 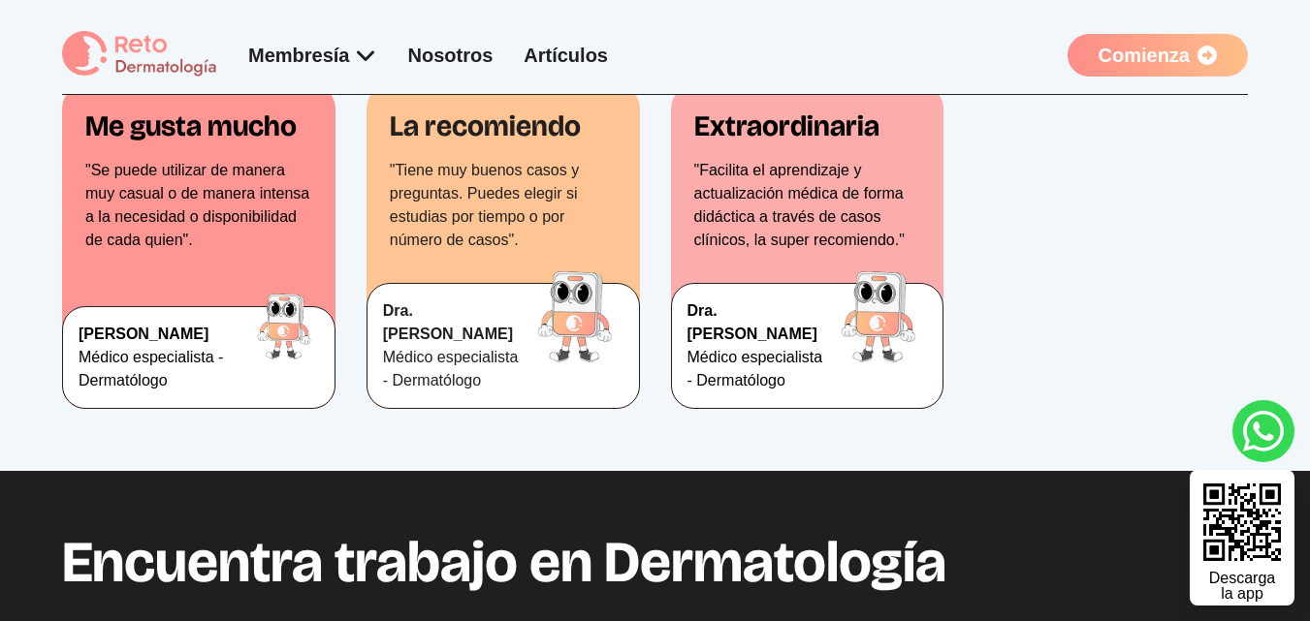 I want to click on img: logo Reto dermatología, so click(x=140, y=54).